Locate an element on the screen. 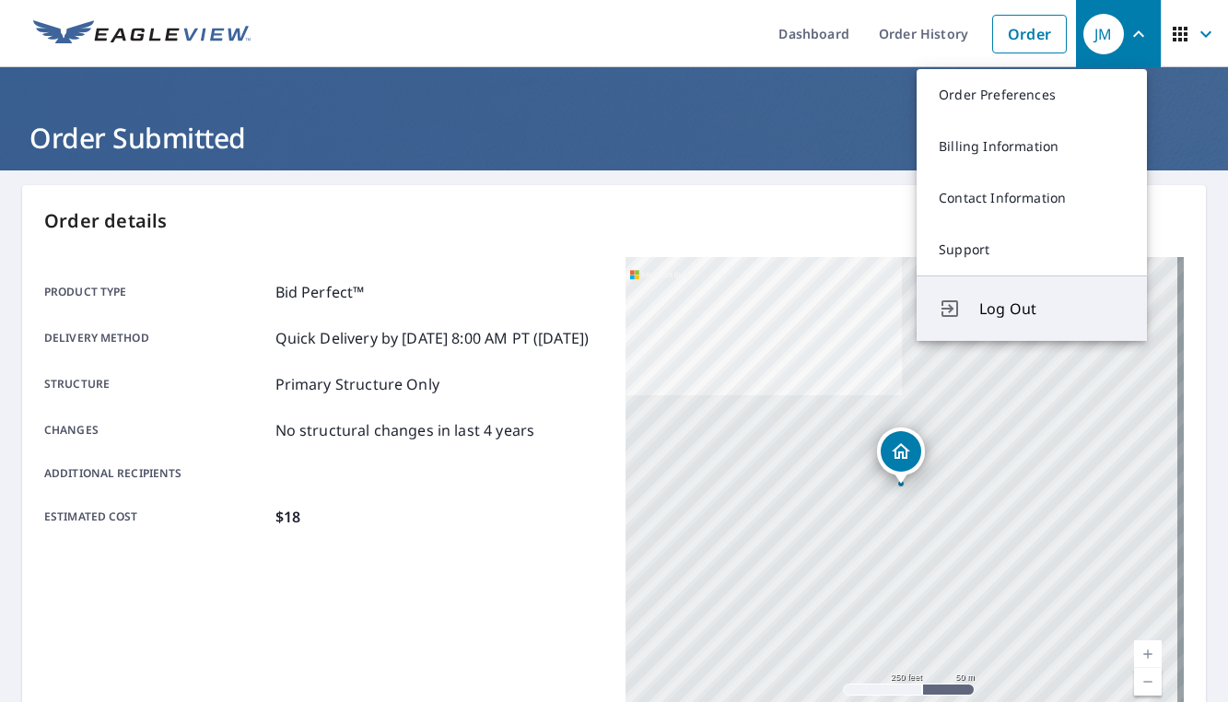 This screenshot has height=702, width=1228. a: Order is located at coordinates (1029, 34).